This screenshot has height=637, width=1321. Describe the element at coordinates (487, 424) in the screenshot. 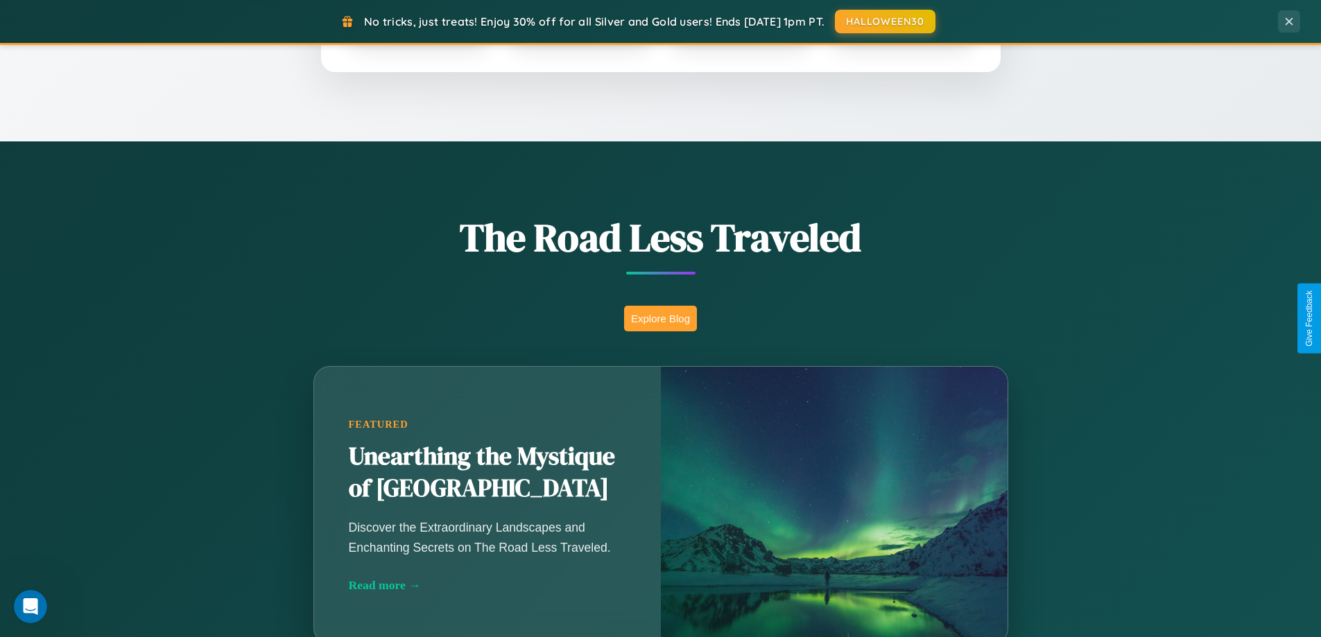

I see `div: Featured` at that location.